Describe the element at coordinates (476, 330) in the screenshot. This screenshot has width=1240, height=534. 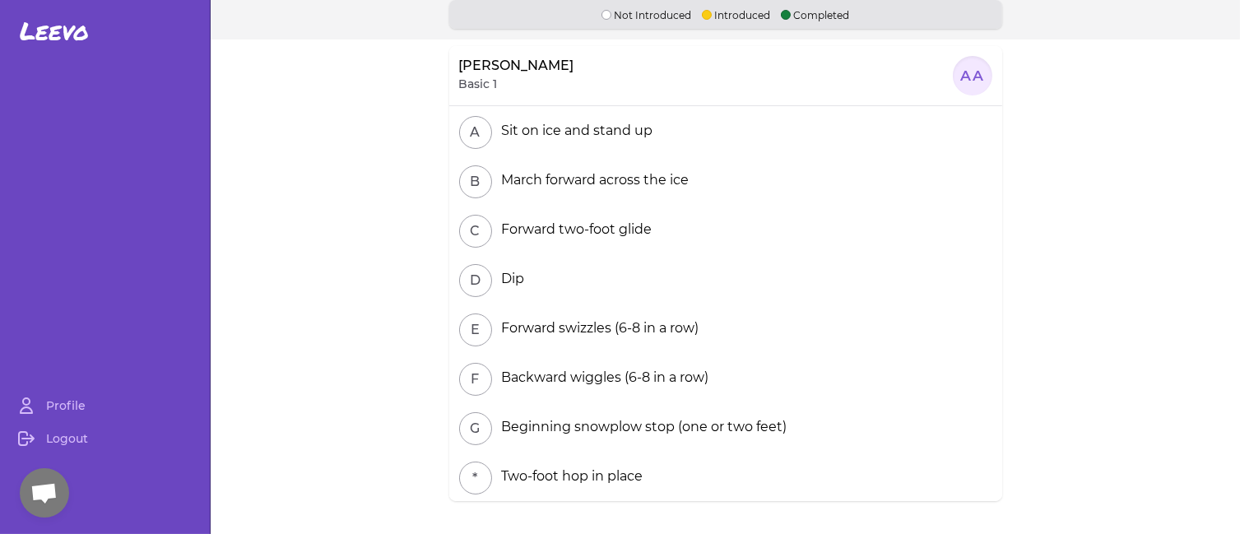
I see `button: E` at that location.